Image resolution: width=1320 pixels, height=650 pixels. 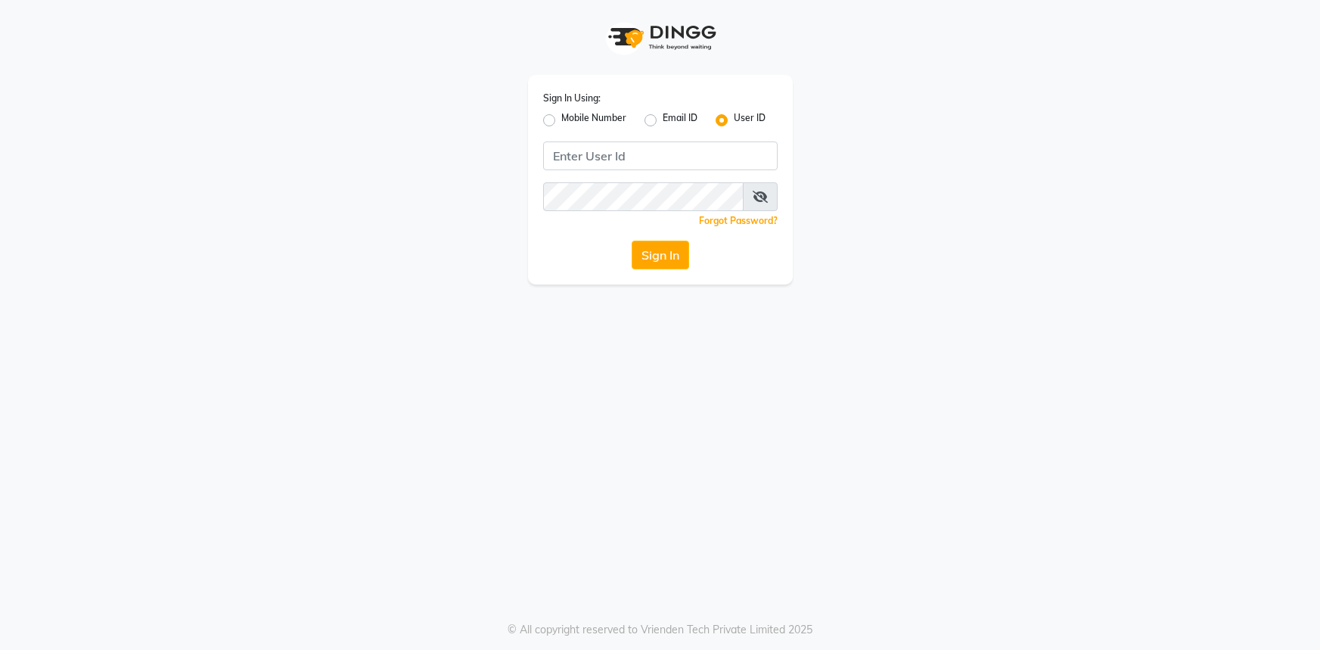 I want to click on a: Forgot Password?, so click(x=738, y=220).